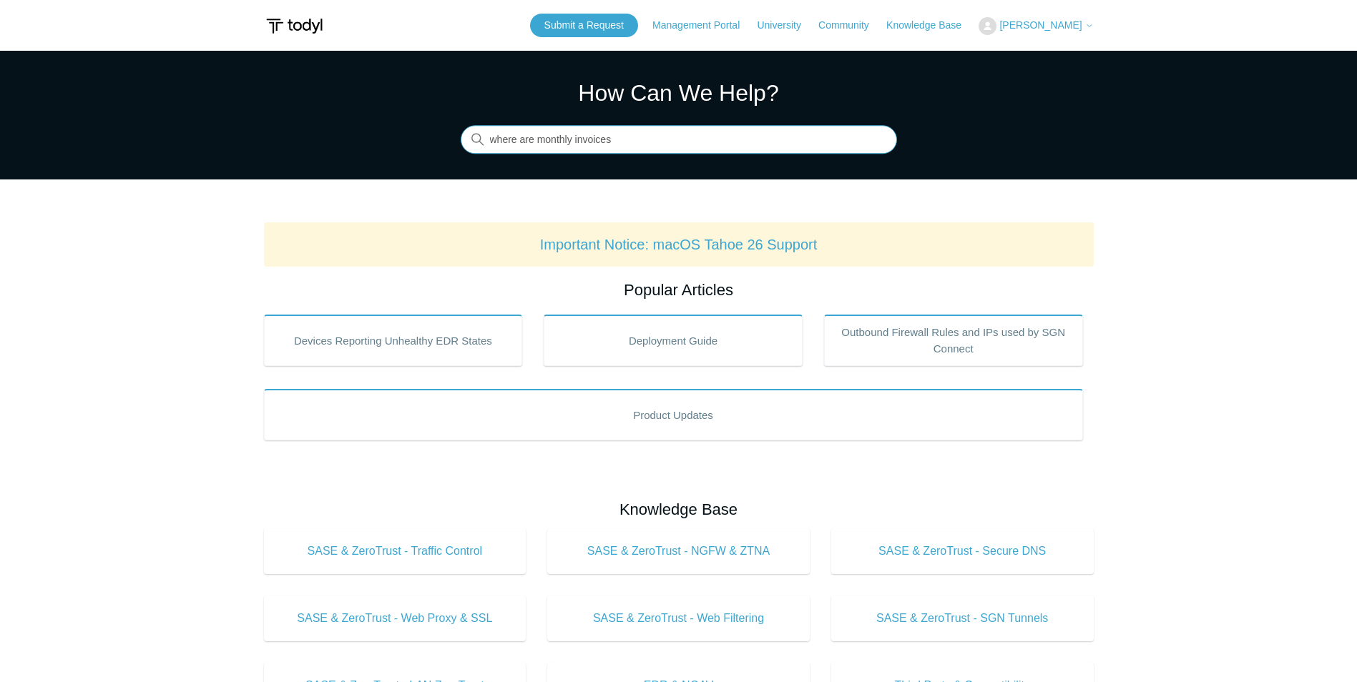 The width and height of the screenshot is (1357, 682). What do you see at coordinates (679, 290) in the screenshot?
I see `h2: Popular Articles` at bounding box center [679, 290].